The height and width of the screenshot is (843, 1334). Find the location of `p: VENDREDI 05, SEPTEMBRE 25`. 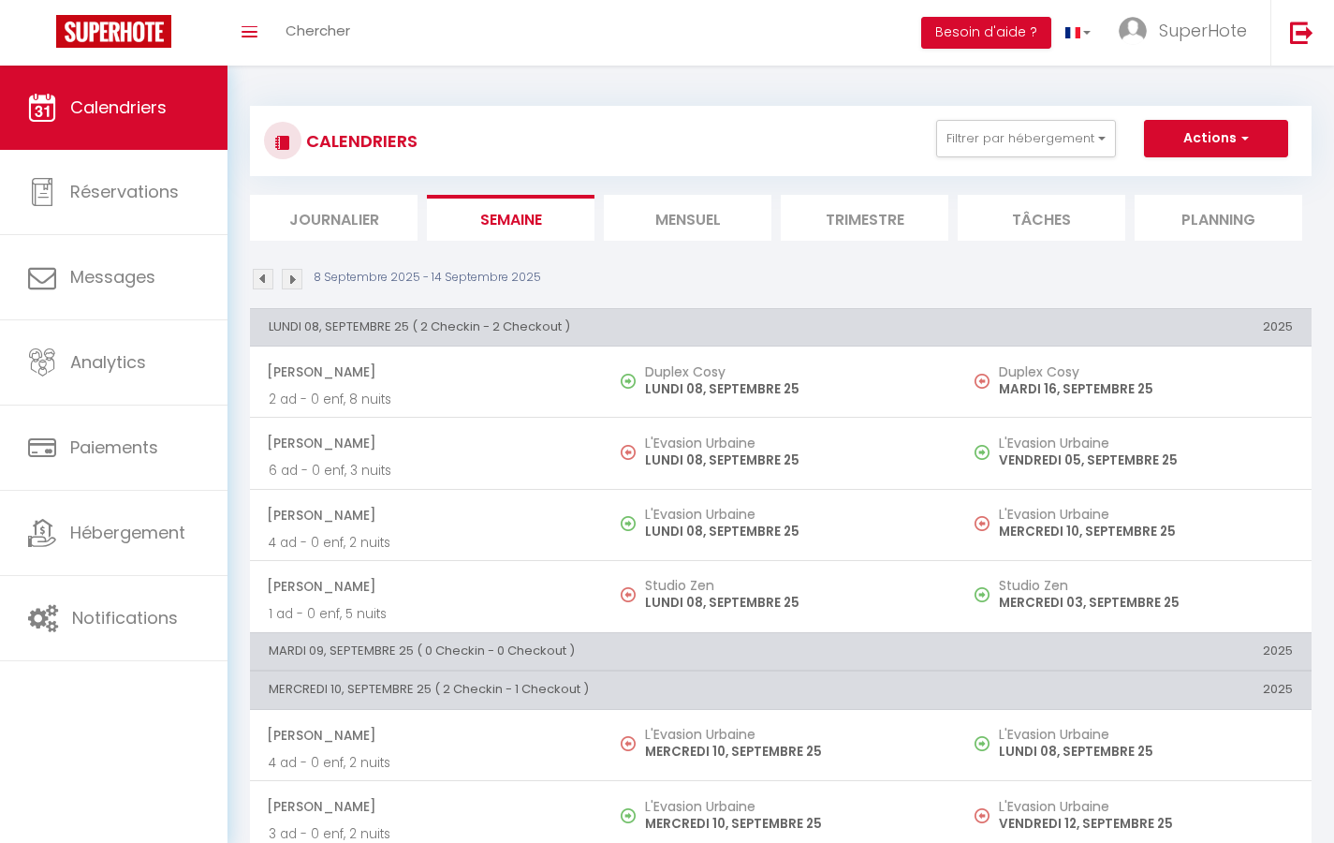

p: VENDREDI 05, SEPTEMBRE 25 is located at coordinates (1146, 460).